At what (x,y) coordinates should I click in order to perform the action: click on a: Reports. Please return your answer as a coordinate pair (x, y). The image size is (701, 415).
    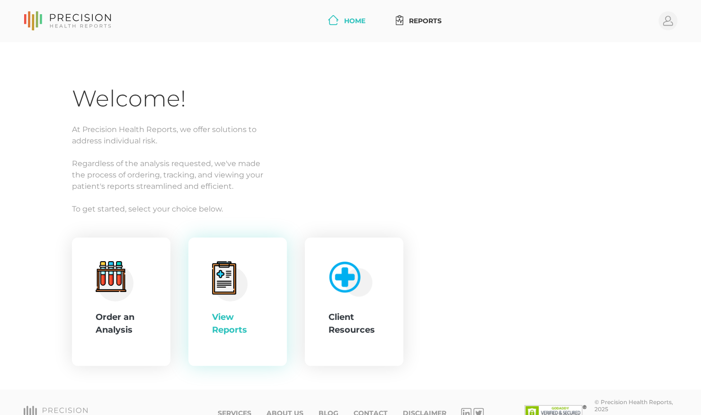
    Looking at the image, I should click on (418, 21).